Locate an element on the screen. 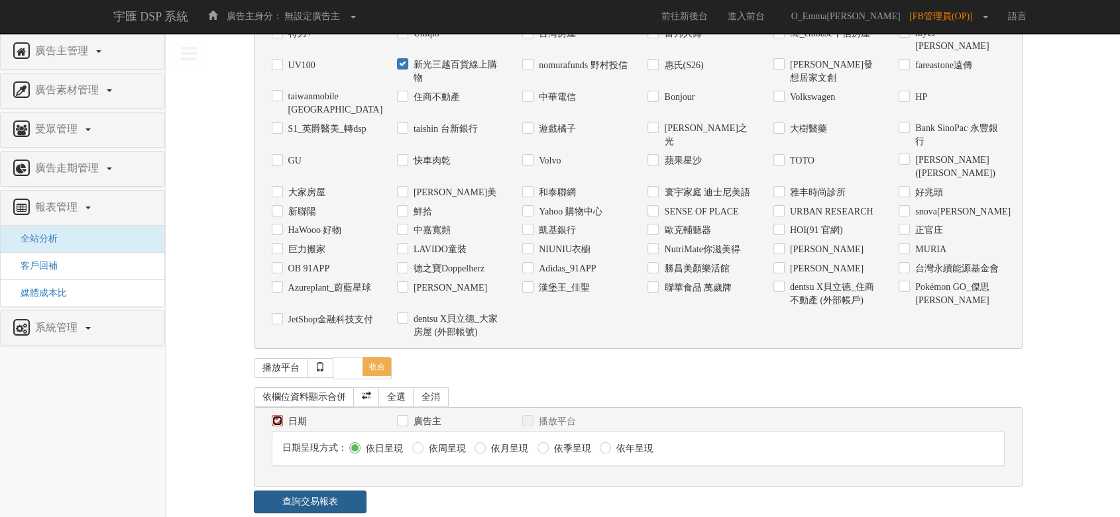 The width and height of the screenshot is (1120, 517). label: nomurafunds 野村投信 is located at coordinates (581, 66).